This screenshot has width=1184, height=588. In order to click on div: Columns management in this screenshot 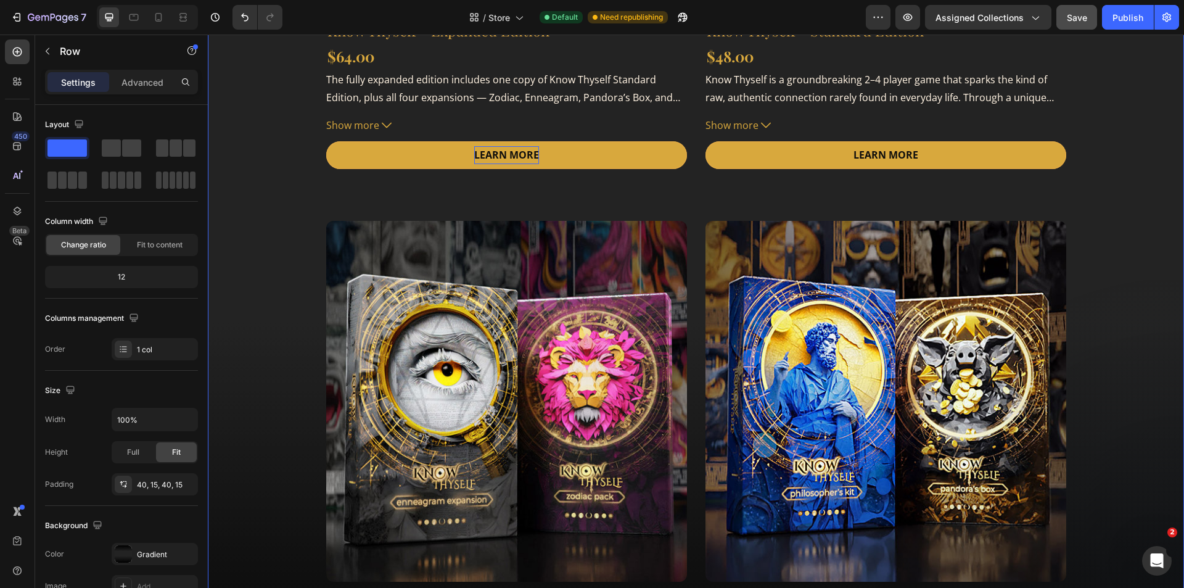, I will do `click(93, 318)`.